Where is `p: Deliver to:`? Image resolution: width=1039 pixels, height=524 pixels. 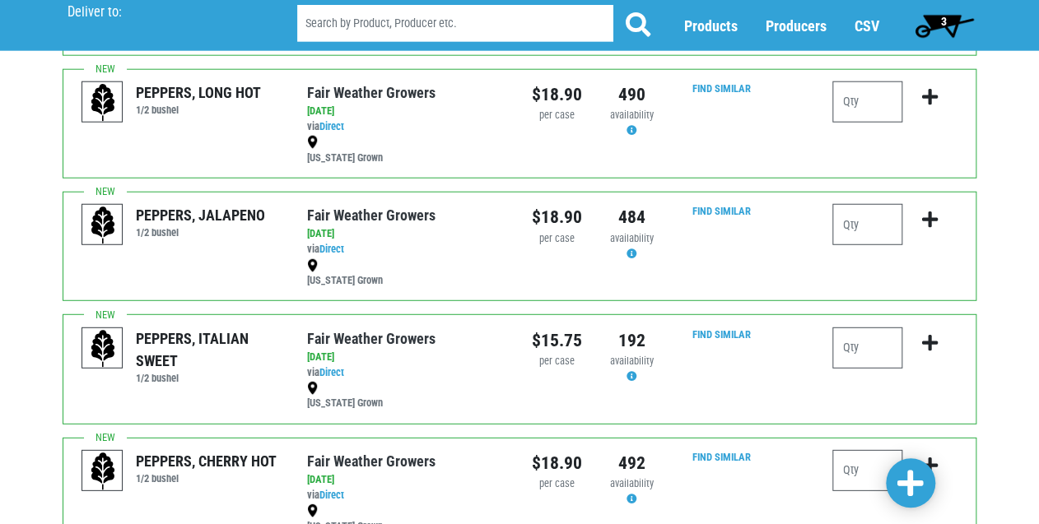 p: Deliver to: is located at coordinates (161, 12).